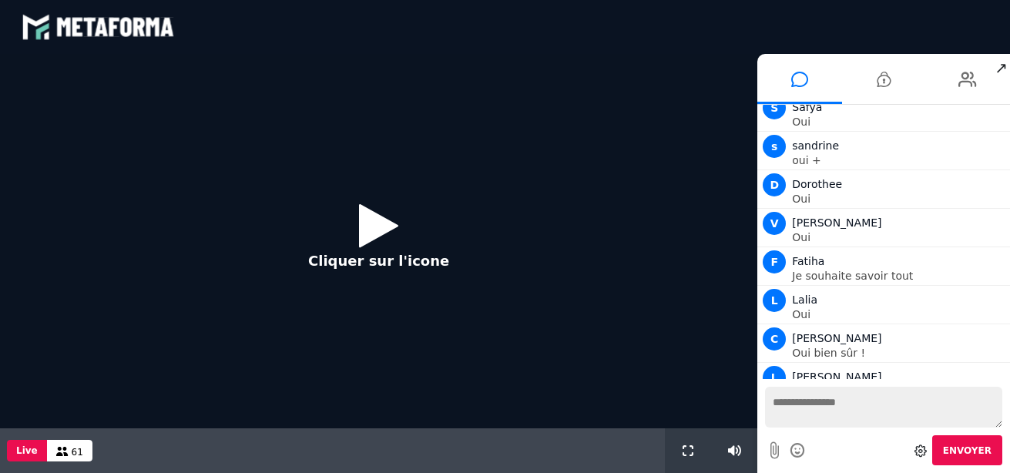 The image size is (1010, 473). Describe the element at coordinates (774, 262) in the screenshot. I see `span: F` at that location.